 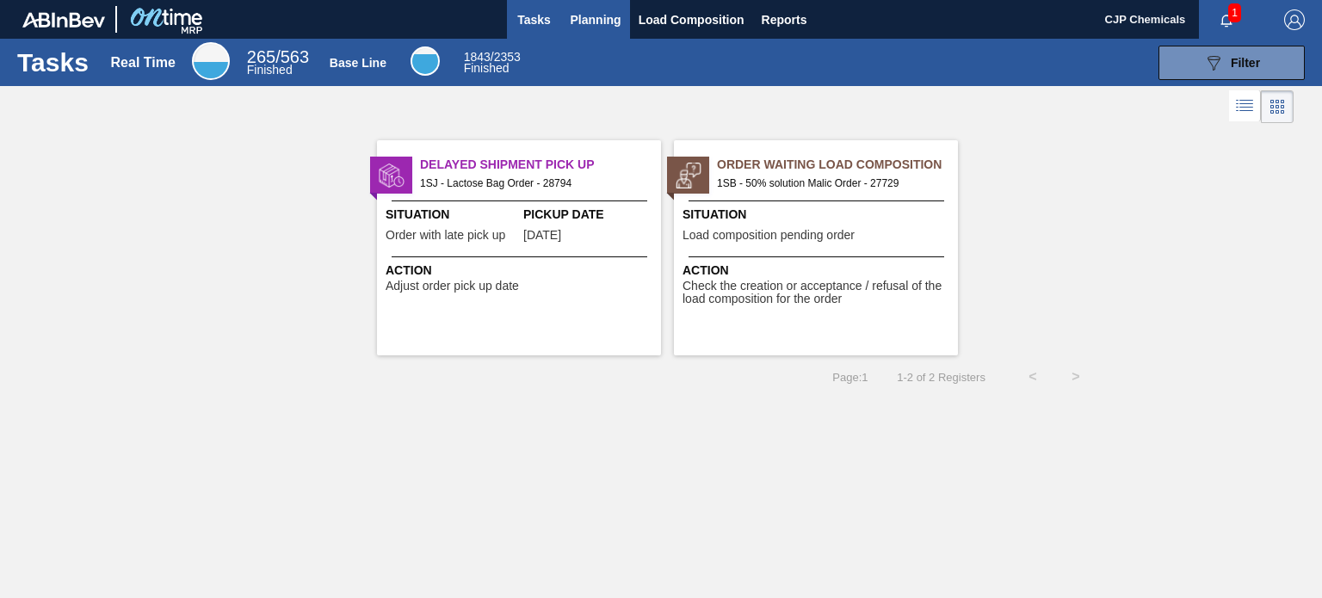 What do you see at coordinates (596, 20) in the screenshot?
I see `span: Planning` at bounding box center [596, 20].